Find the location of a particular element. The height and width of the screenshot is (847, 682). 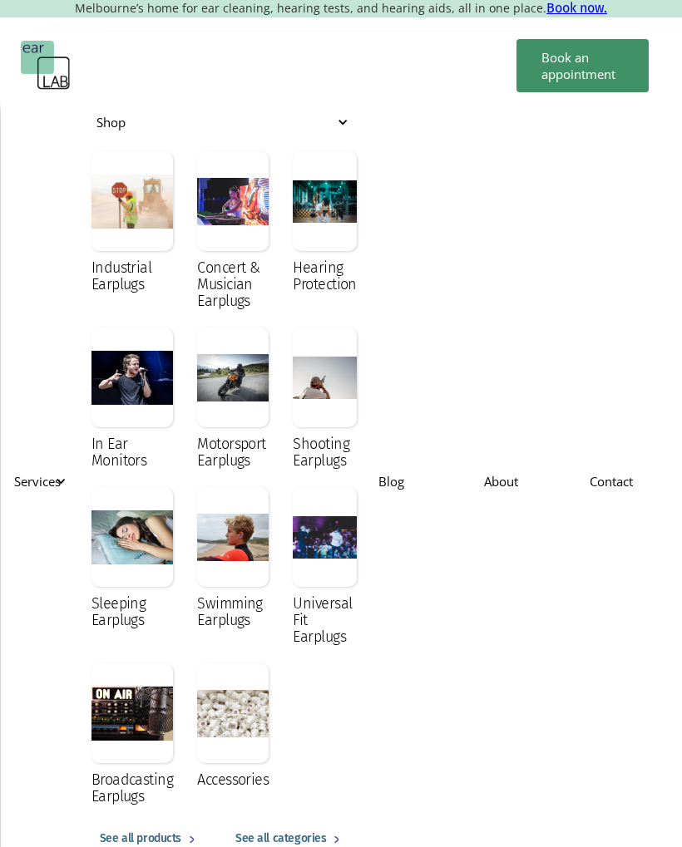

a: Shooting Earplugs is located at coordinates (324, 400).